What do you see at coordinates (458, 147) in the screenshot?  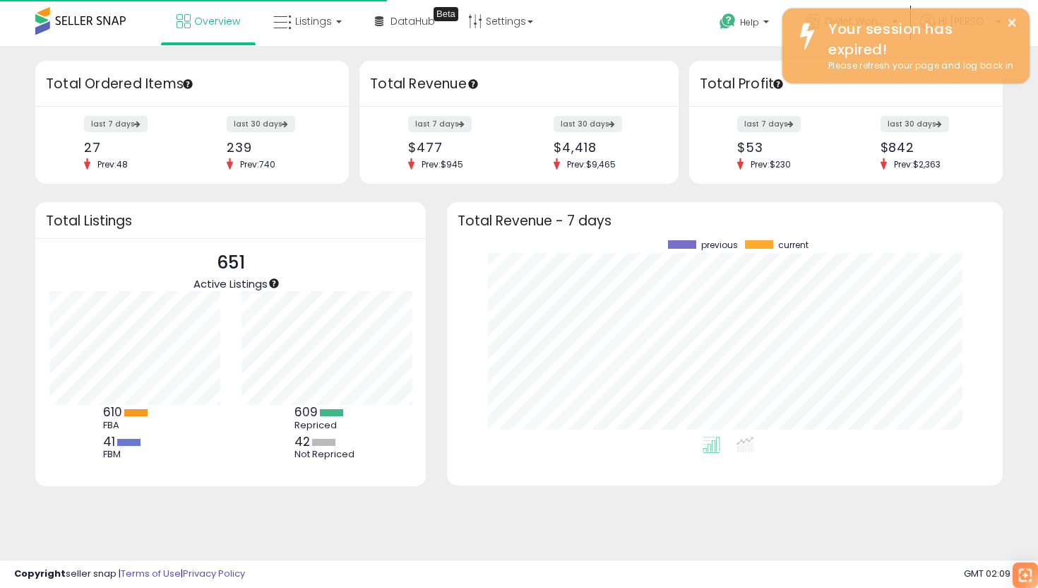 I see `div: $477` at bounding box center [458, 147].